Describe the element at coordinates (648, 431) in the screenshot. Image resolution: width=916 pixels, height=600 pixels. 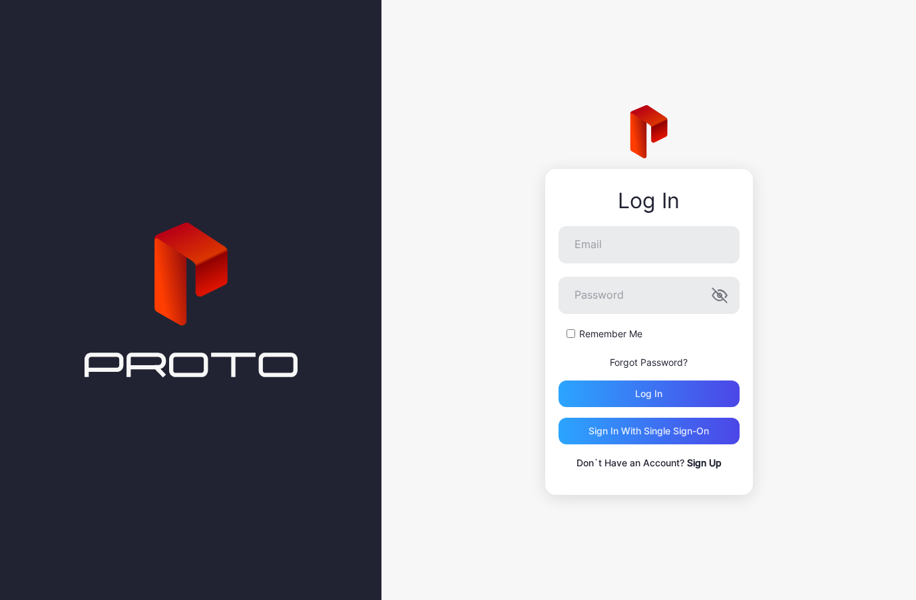
I see `div: Sign in With Single Sign-On` at that location.